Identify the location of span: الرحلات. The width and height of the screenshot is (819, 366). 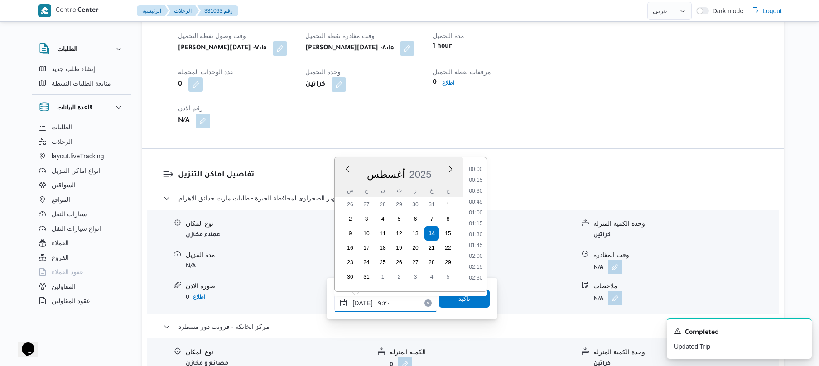
(62, 142).